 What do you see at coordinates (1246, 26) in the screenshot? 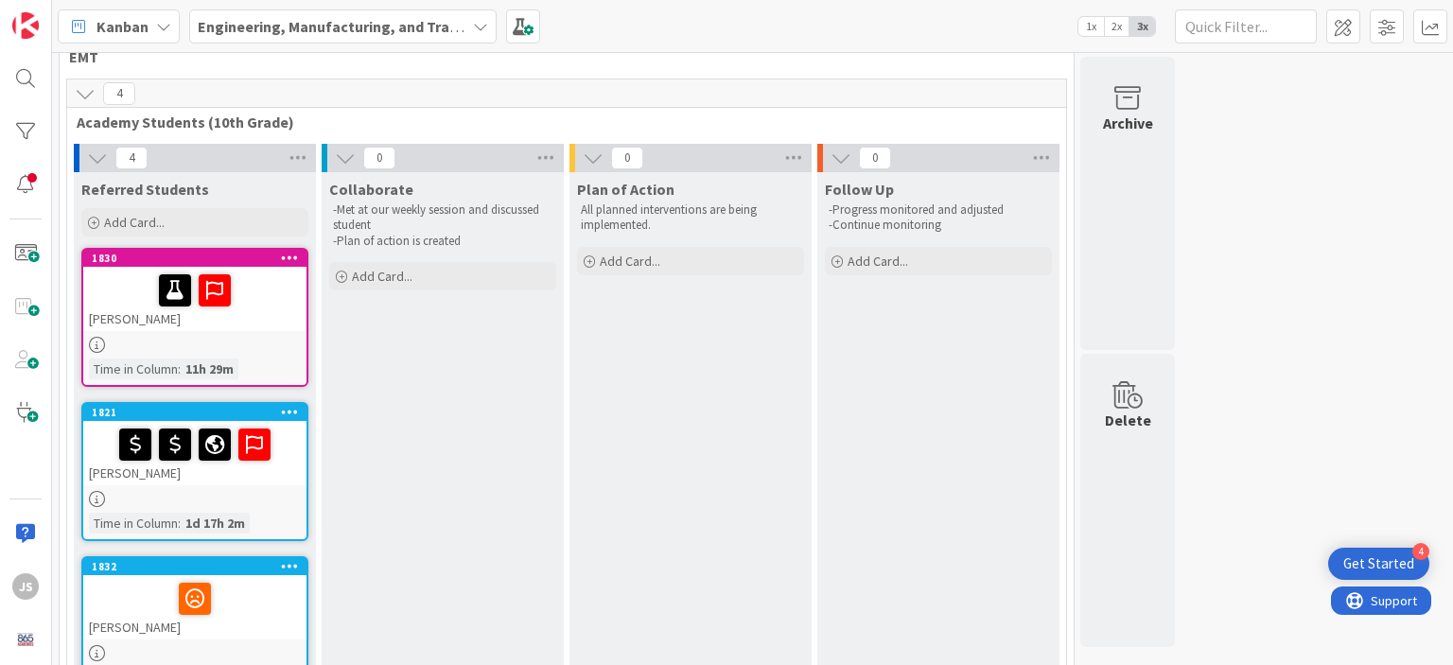
I see `input: Quick Filter...` at bounding box center [1246, 26].